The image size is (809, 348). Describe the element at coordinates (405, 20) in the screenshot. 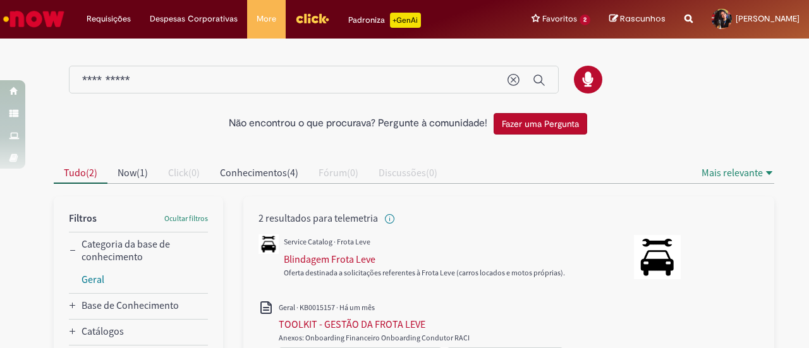

I see `p: +GenAi` at that location.